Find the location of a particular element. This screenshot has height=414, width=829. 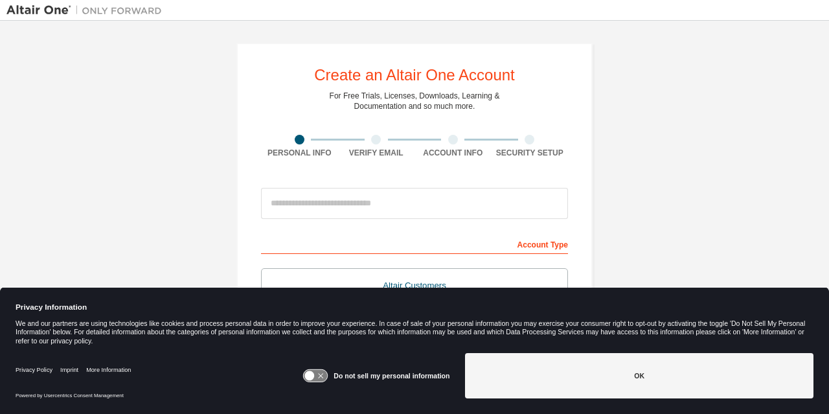

div: Verify Email is located at coordinates (376, 153).